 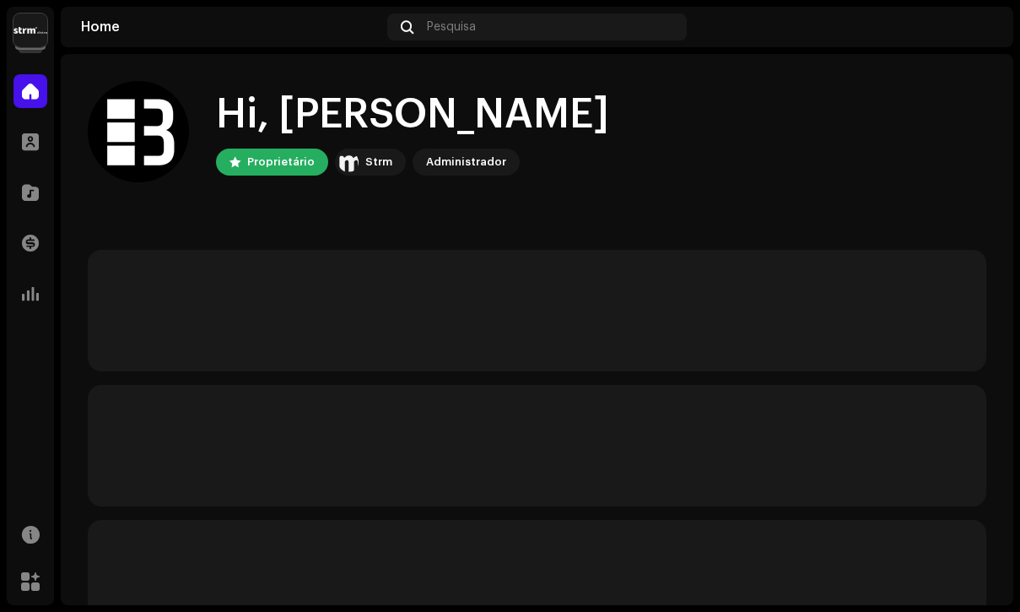 What do you see at coordinates (281, 162) in the screenshot?
I see `div: Proprietário` at bounding box center [281, 162].